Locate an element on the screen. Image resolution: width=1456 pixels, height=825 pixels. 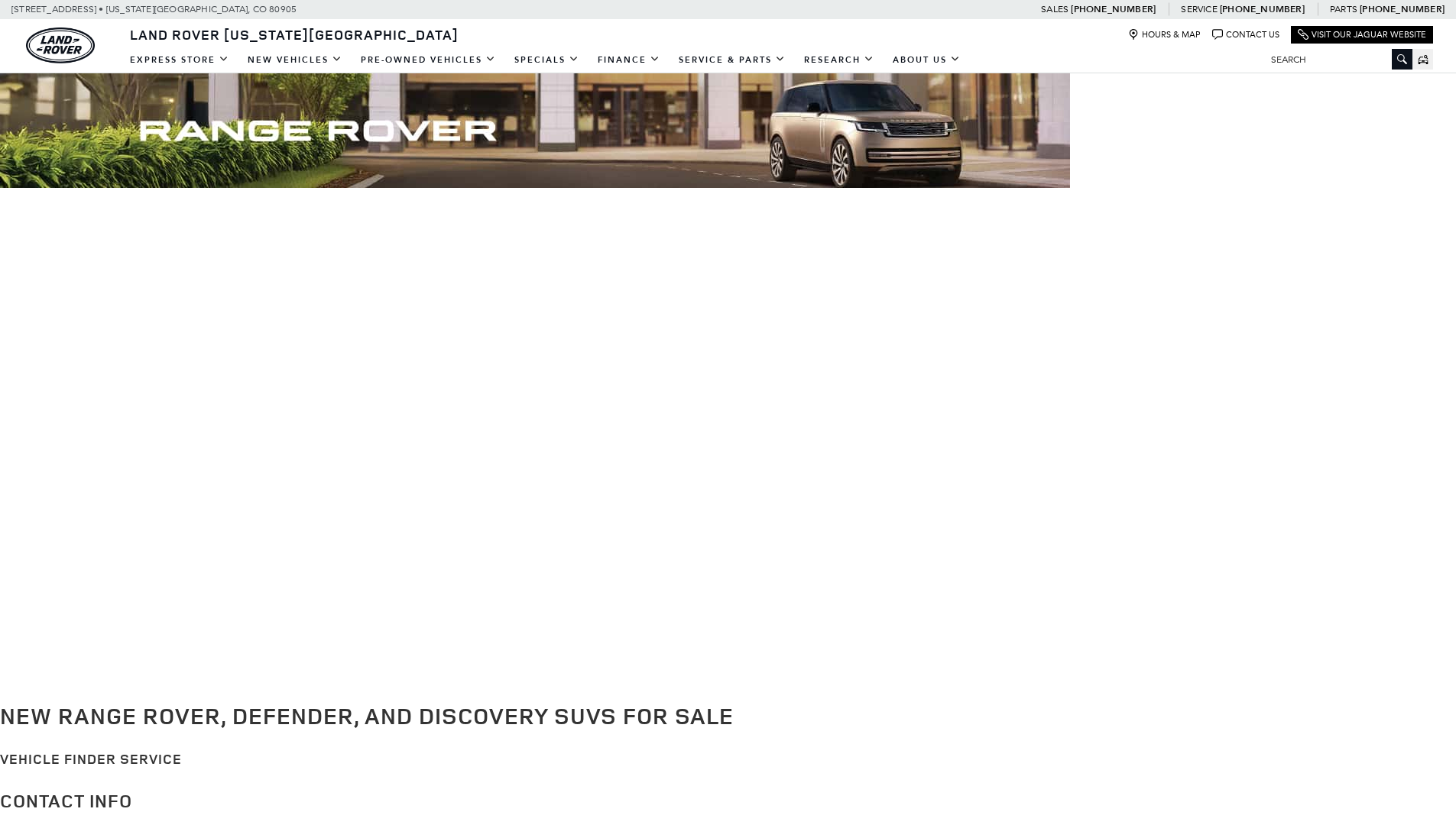
span: Service is located at coordinates (1199, 9).